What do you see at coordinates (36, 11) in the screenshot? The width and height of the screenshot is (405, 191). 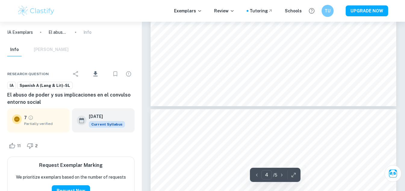 I see `a: Clastify logo` at bounding box center [36, 11].